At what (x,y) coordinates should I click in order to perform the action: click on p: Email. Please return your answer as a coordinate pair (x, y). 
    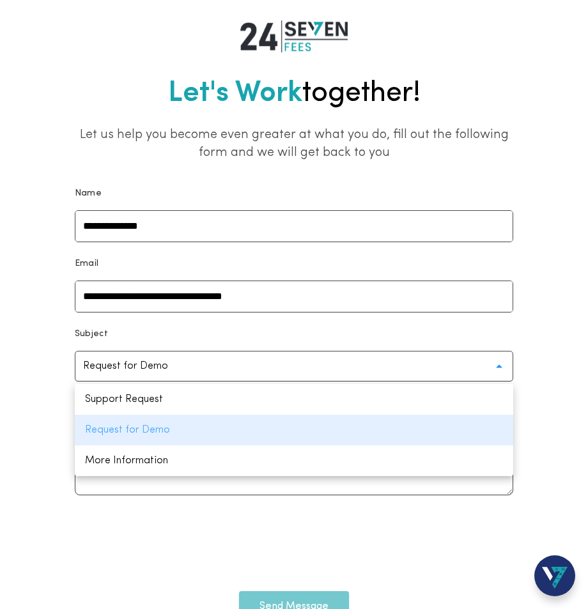
    Looking at the image, I should click on (87, 264).